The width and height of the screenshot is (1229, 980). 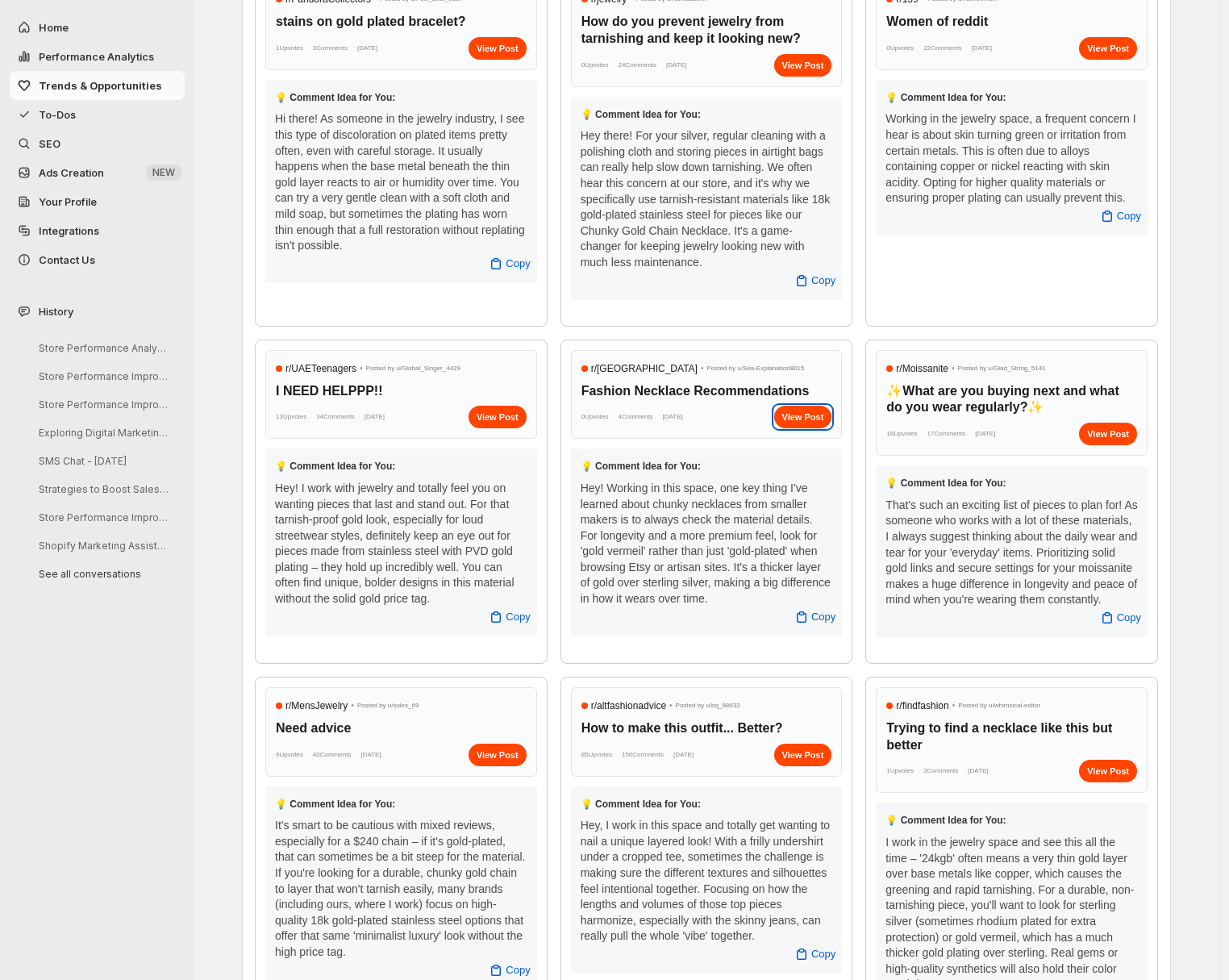 What do you see at coordinates (401, 544) in the screenshot?
I see `div: Hey! I work with jewelry and totally feel you on wanting pieces that last and stand out. For that...` at bounding box center [401, 544].